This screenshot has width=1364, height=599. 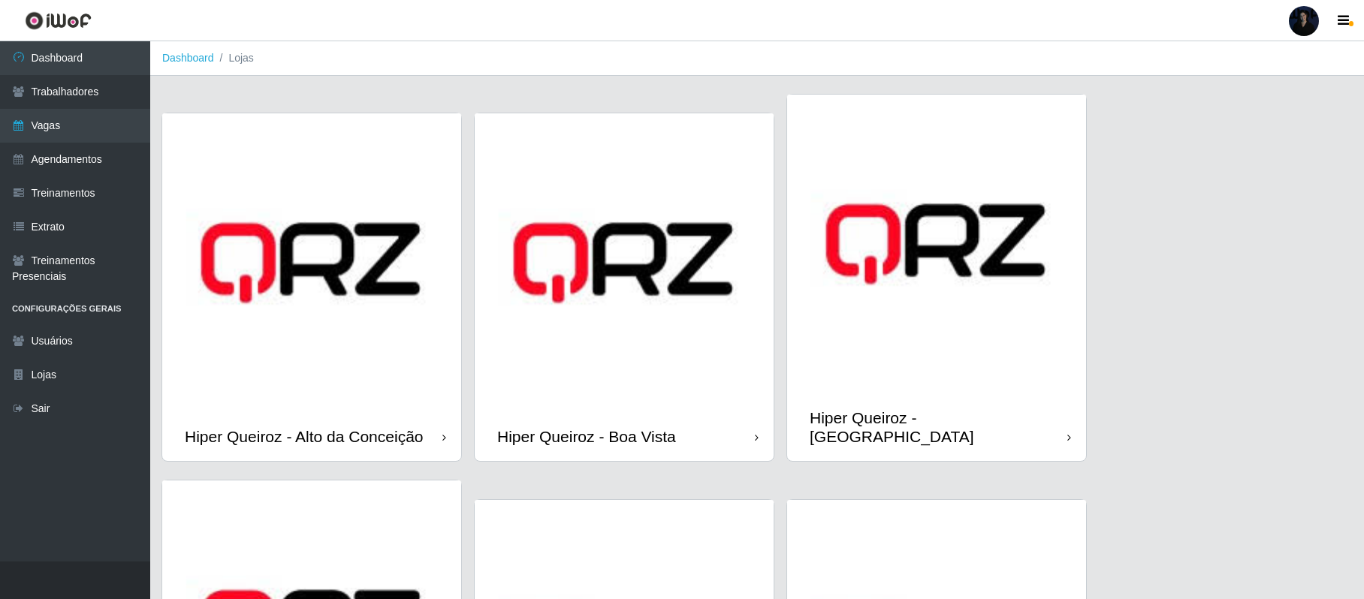 What do you see at coordinates (188, 58) in the screenshot?
I see `a: Dashboard` at bounding box center [188, 58].